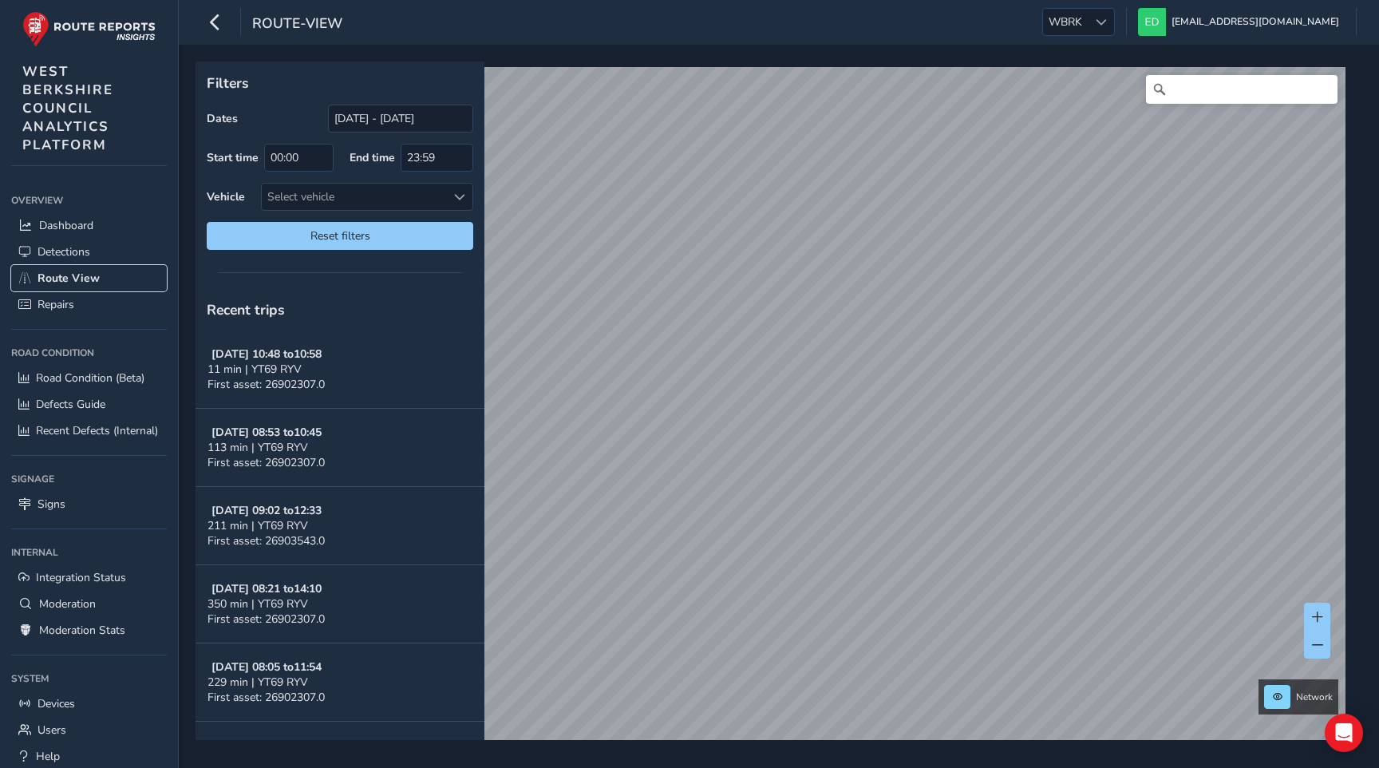  I want to click on span: Defects Guide, so click(70, 404).